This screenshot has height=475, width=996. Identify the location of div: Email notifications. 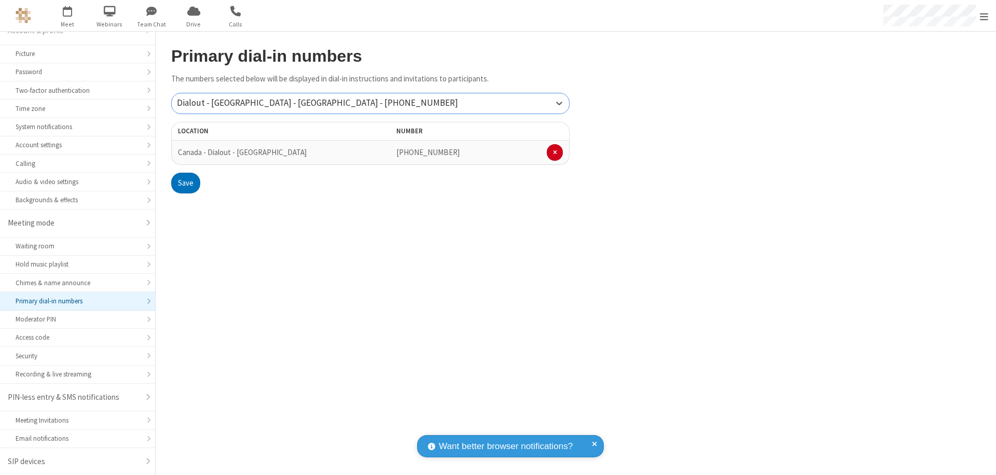
(77, 439).